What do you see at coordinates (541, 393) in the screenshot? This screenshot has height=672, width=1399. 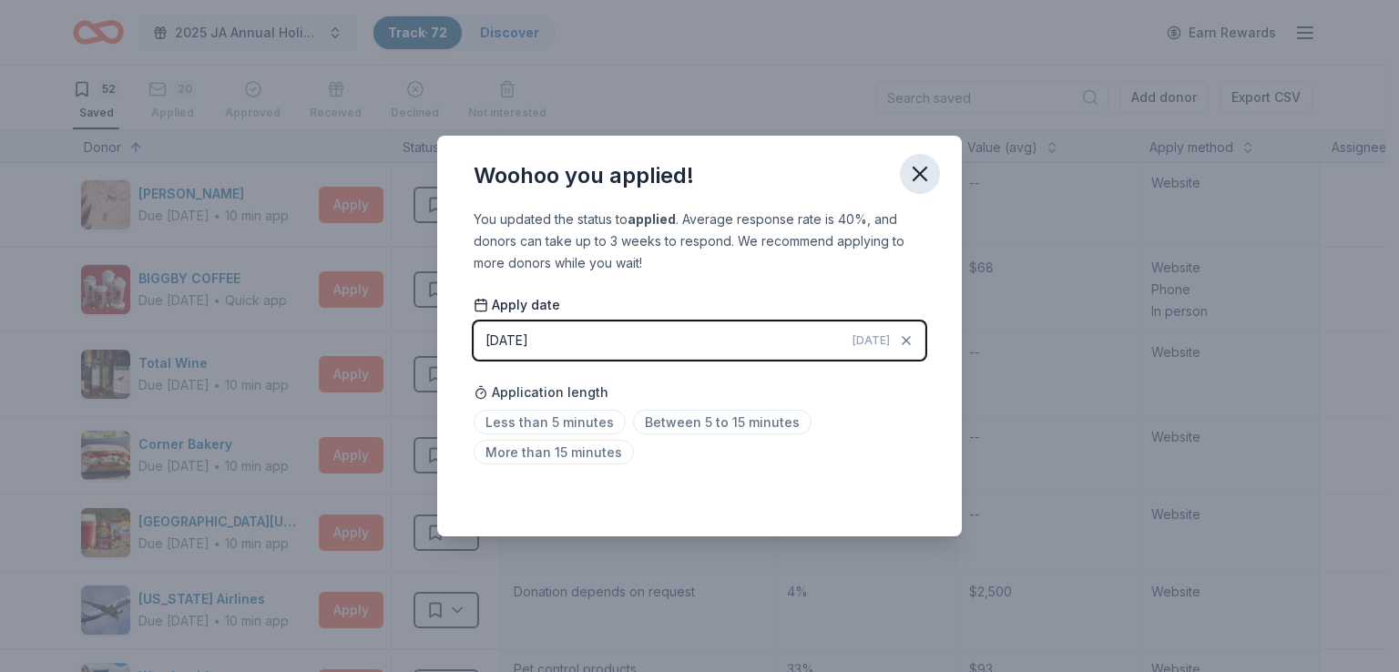 I see `span: Application length` at bounding box center [541, 393].